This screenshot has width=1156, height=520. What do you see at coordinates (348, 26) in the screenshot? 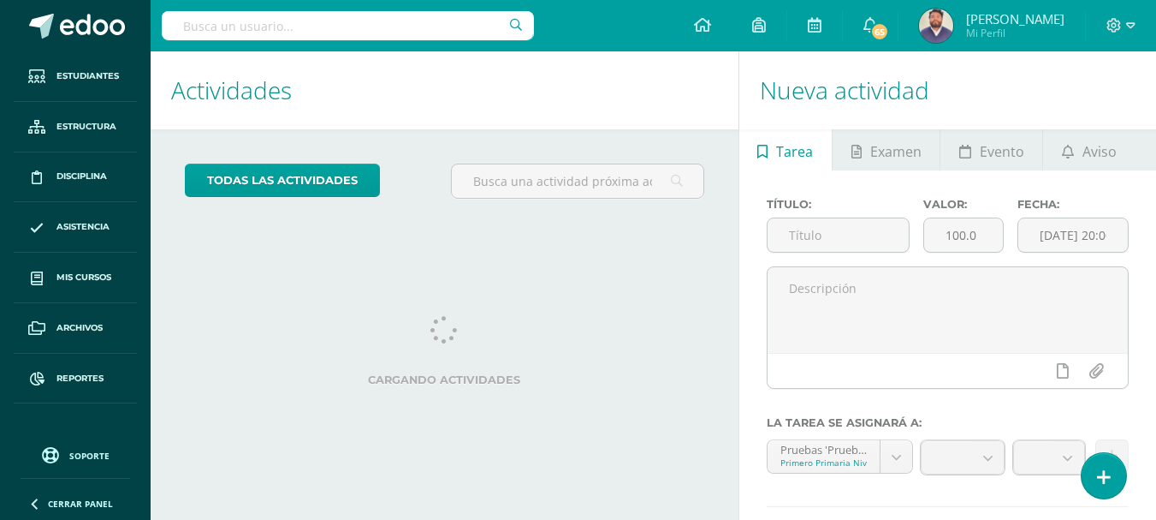
I see `input: Busca un usuario...` at bounding box center [348, 26].